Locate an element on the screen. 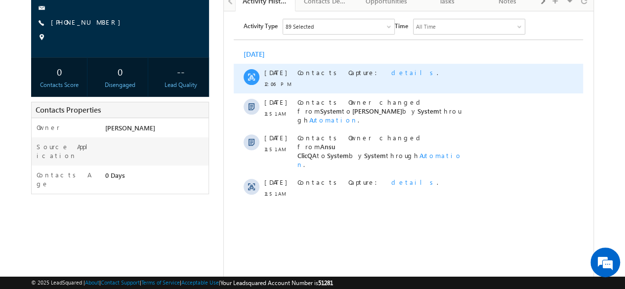 The image size is (625, 289). span: 12:06 PM is located at coordinates (55, 73).